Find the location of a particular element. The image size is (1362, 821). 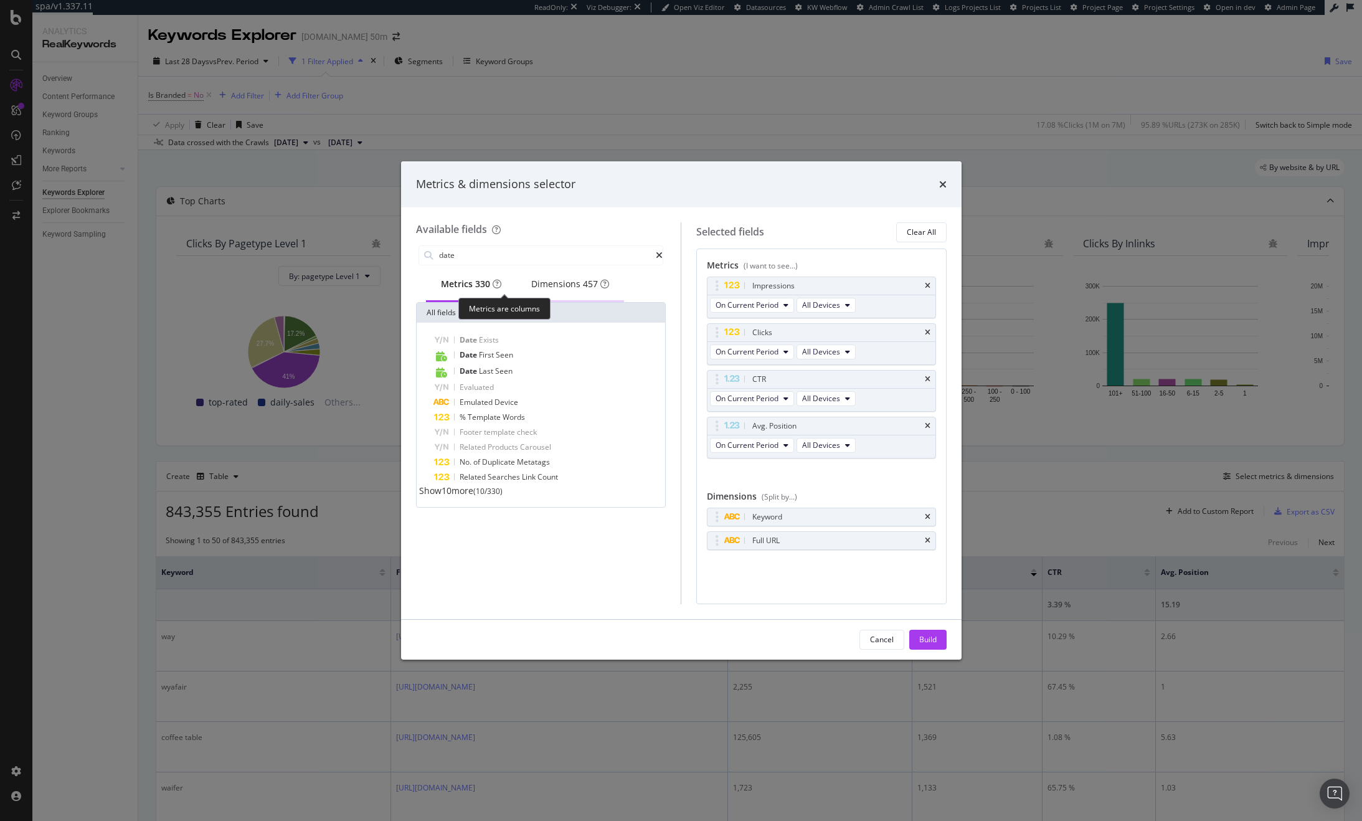

div: Impressions is located at coordinates (773, 286).